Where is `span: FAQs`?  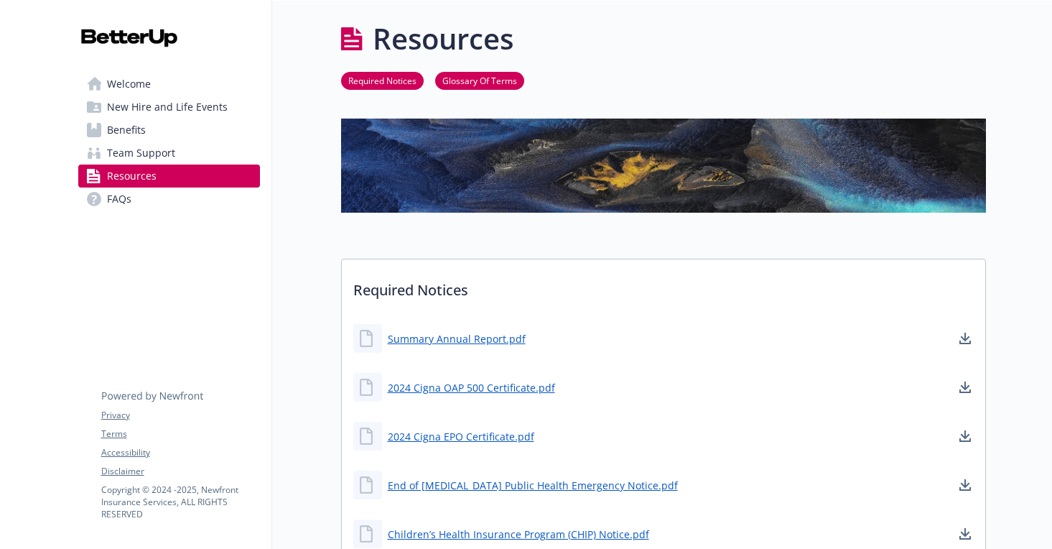
span: FAQs is located at coordinates (119, 199).